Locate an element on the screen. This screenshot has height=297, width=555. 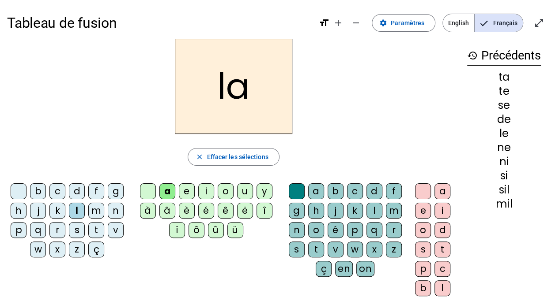
div: te is located at coordinates (503, 91).